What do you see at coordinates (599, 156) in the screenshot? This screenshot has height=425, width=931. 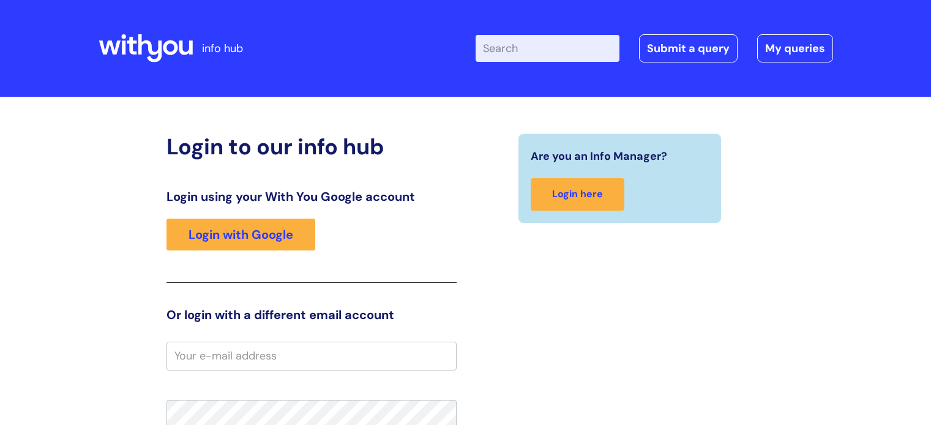 I see `span: Are you an Info Manager?` at bounding box center [599, 156].